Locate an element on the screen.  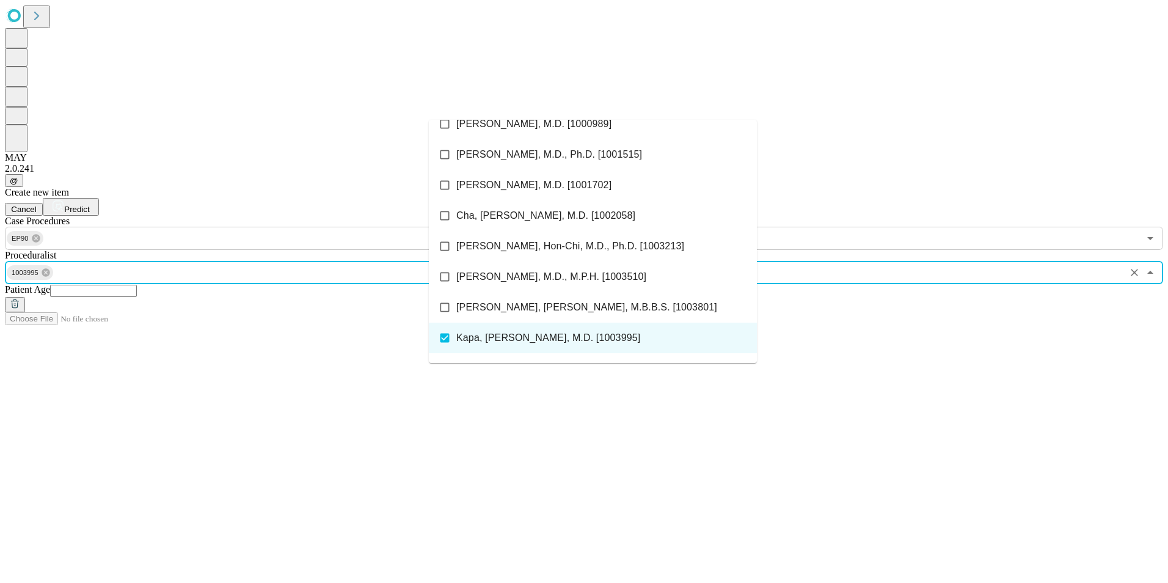
div: EP90 is located at coordinates (25, 238).